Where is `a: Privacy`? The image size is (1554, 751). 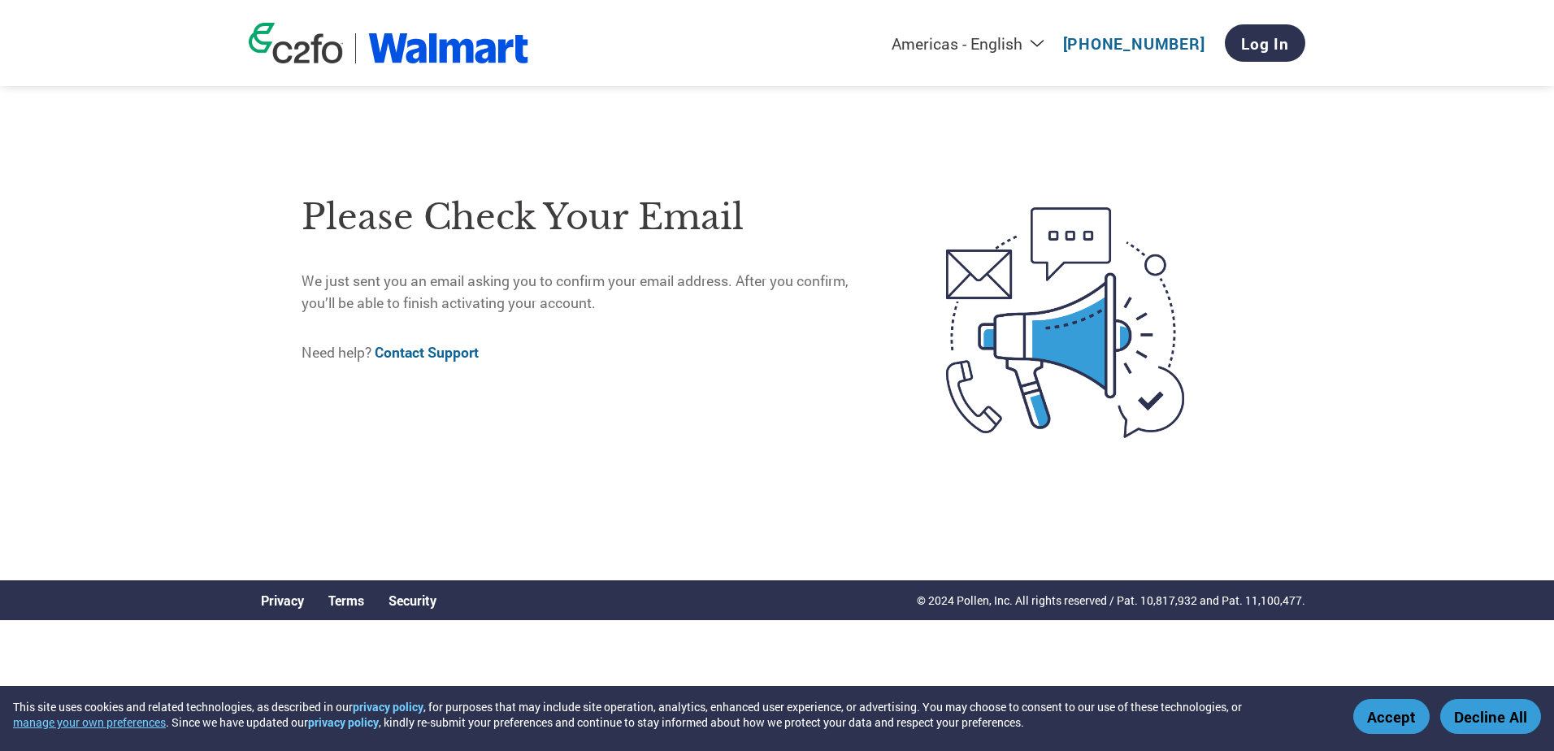 a: Privacy is located at coordinates (282, 600).